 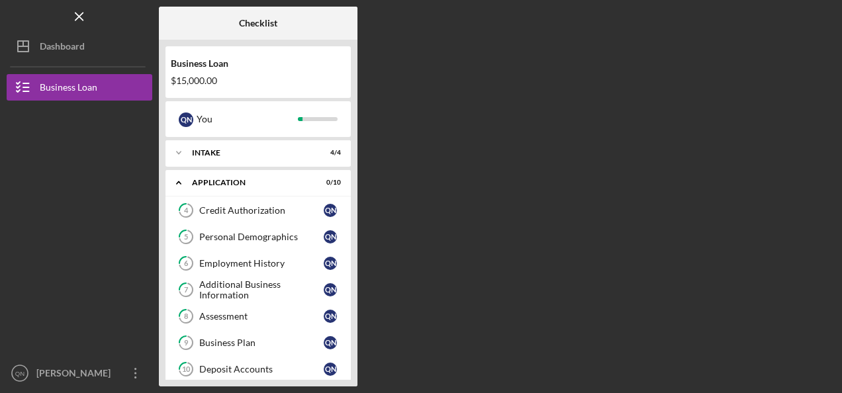 I want to click on div: Deposit Accounts, so click(x=262, y=370).